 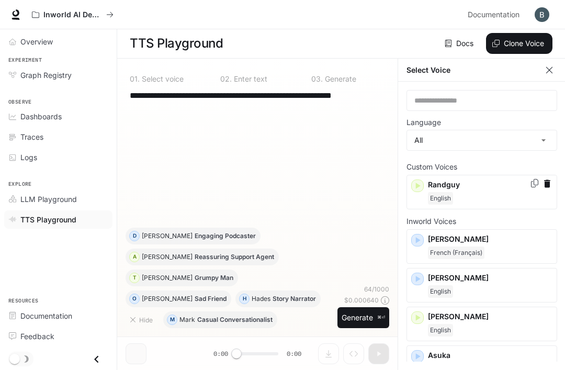 I want to click on div: D, so click(x=134, y=236).